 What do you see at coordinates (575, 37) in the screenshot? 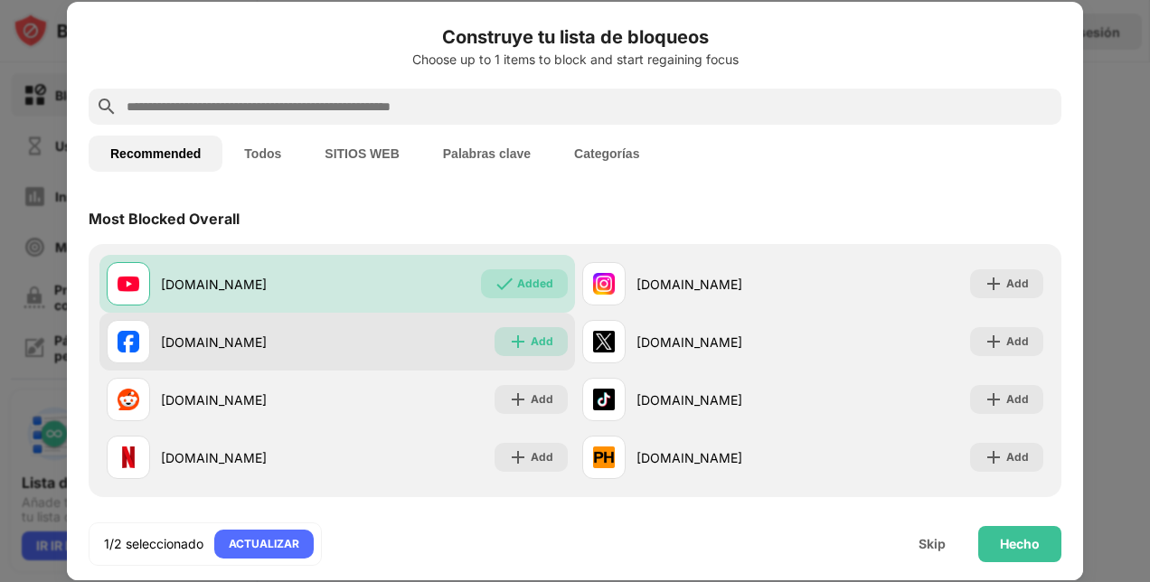
I see `h6: Construye tu lista de bloqueos` at bounding box center [575, 37].